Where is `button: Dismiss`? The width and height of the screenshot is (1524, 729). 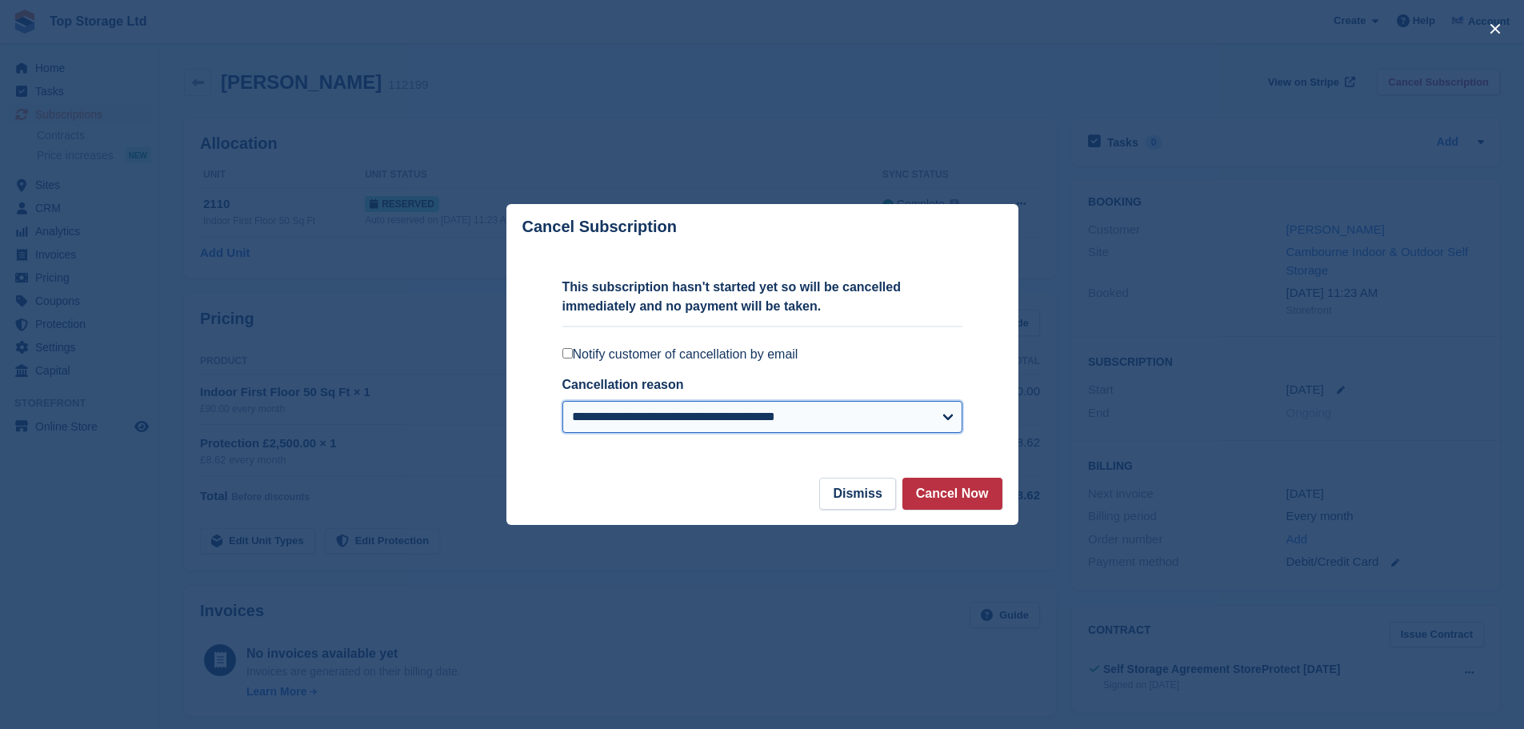
button: Dismiss is located at coordinates (857, 494).